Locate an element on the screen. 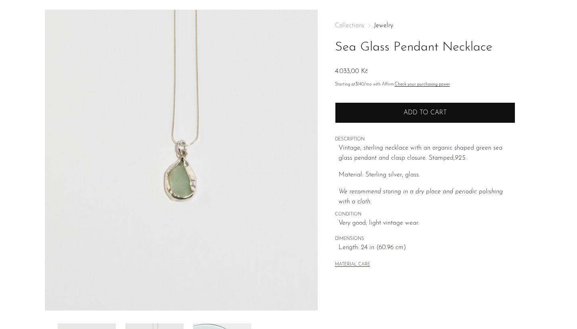 The height and width of the screenshot is (329, 577). button: MATERIAL CARE is located at coordinates (353, 264).